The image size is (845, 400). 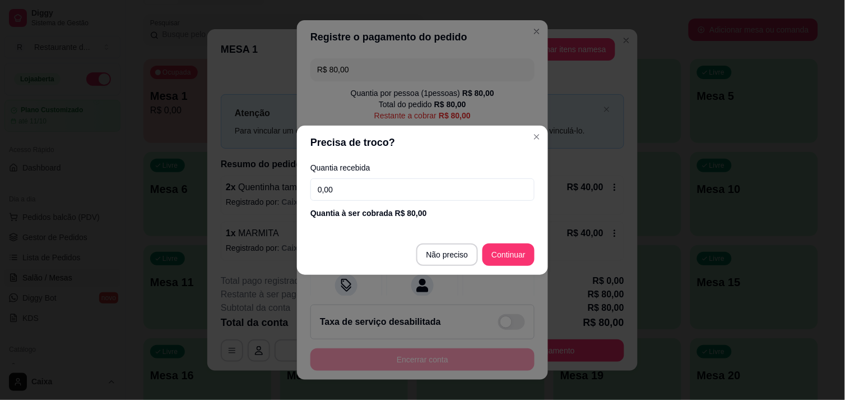 What do you see at coordinates (422, 142) in the screenshot?
I see `header: Precisa de troco?` at bounding box center [422, 142].